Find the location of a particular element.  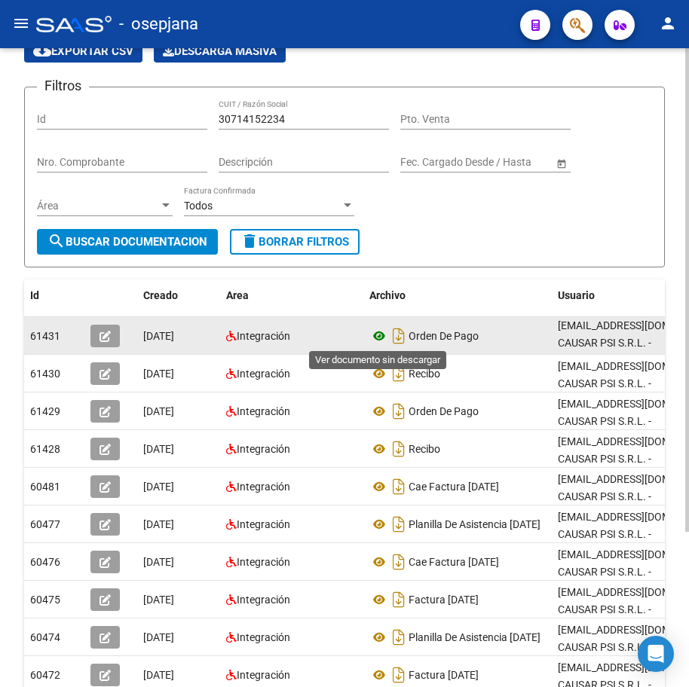

span: Archivo is located at coordinates (387, 295).